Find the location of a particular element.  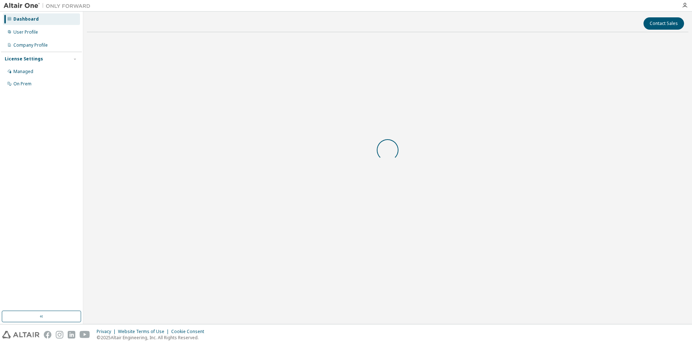

img: youtube.svg is located at coordinates (85, 335).